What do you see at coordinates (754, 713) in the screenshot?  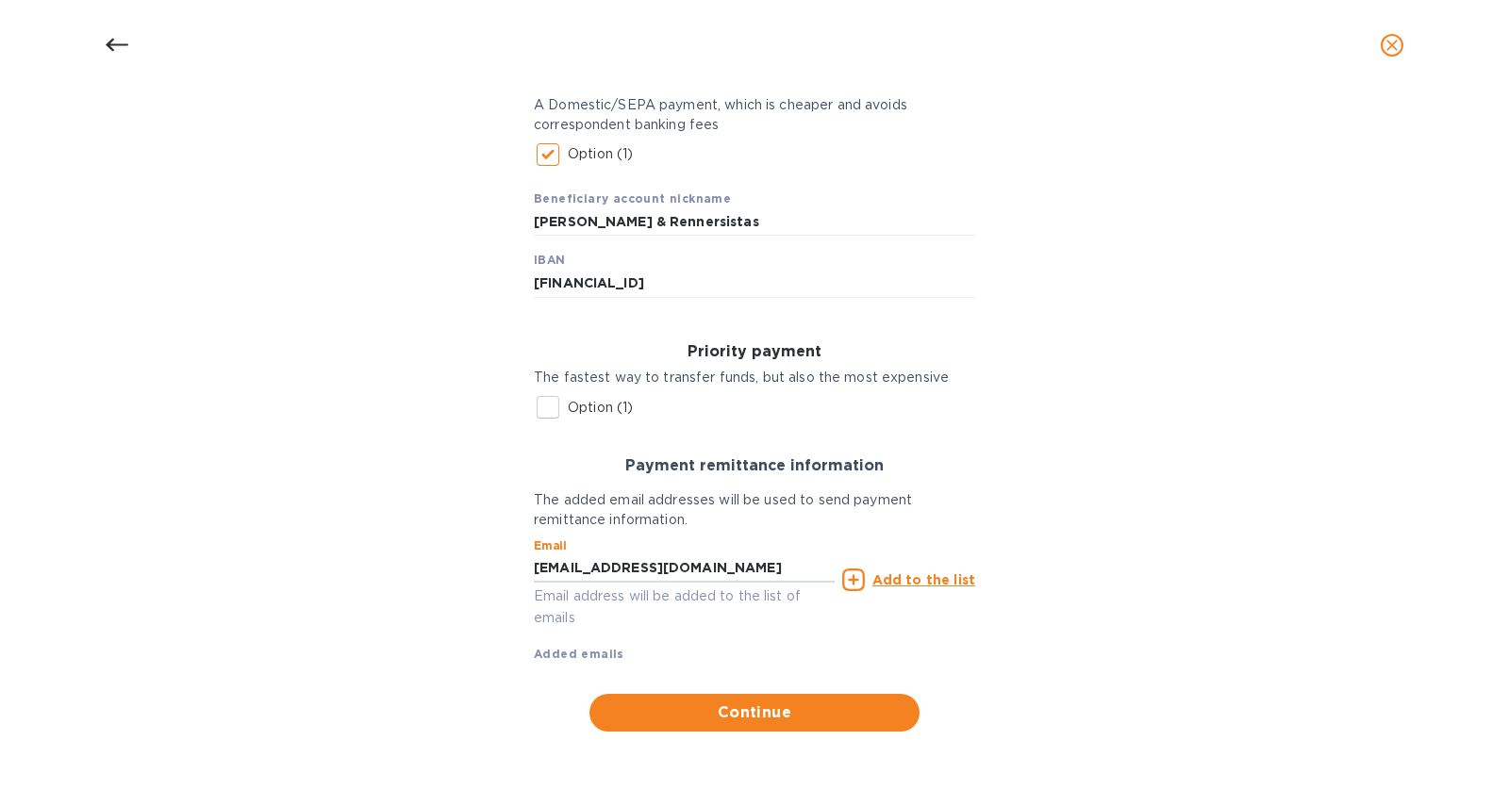 I see `span: Continue` at bounding box center [754, 713].